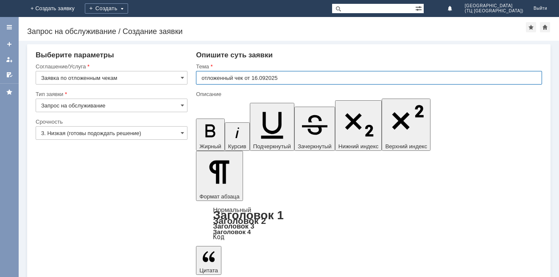 This screenshot has height=277, width=559. Describe the element at coordinates (209, 260) in the screenshot. I see `button: Цитата` at that location.